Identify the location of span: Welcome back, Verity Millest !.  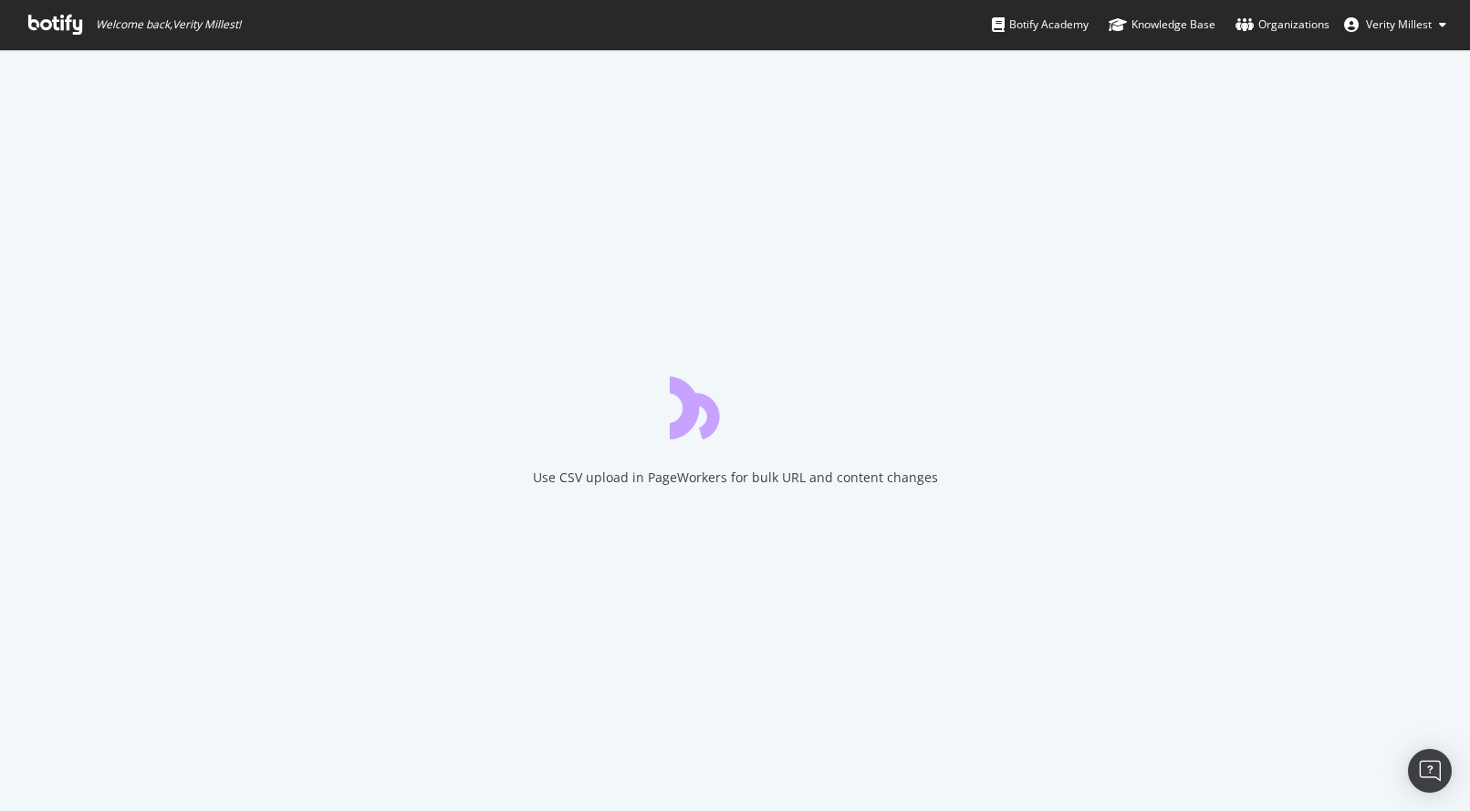
(168, 25).